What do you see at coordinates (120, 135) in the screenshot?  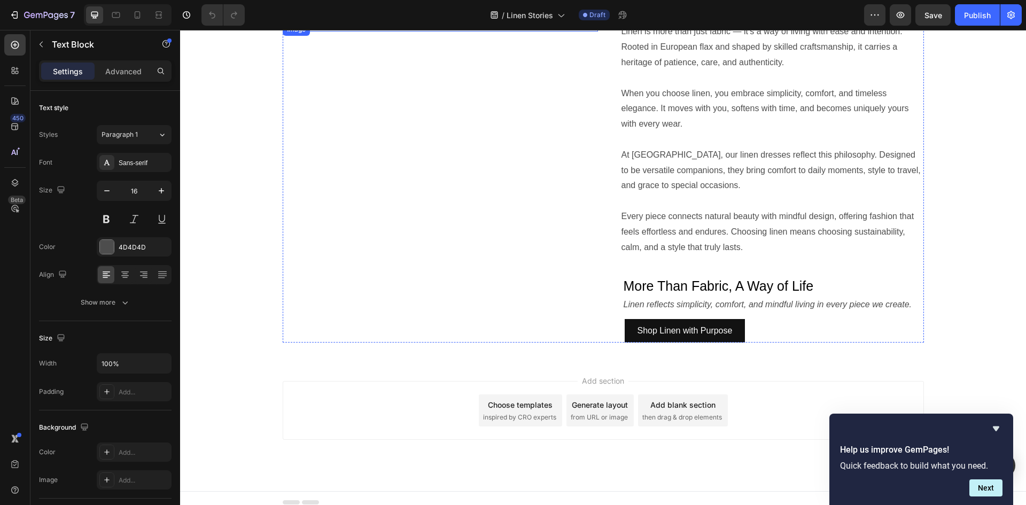 I see `span: Paragraph 1` at bounding box center [120, 135].